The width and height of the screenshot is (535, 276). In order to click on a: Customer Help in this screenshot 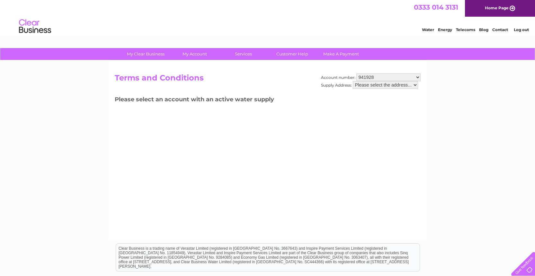, I will do `click(292, 54)`.